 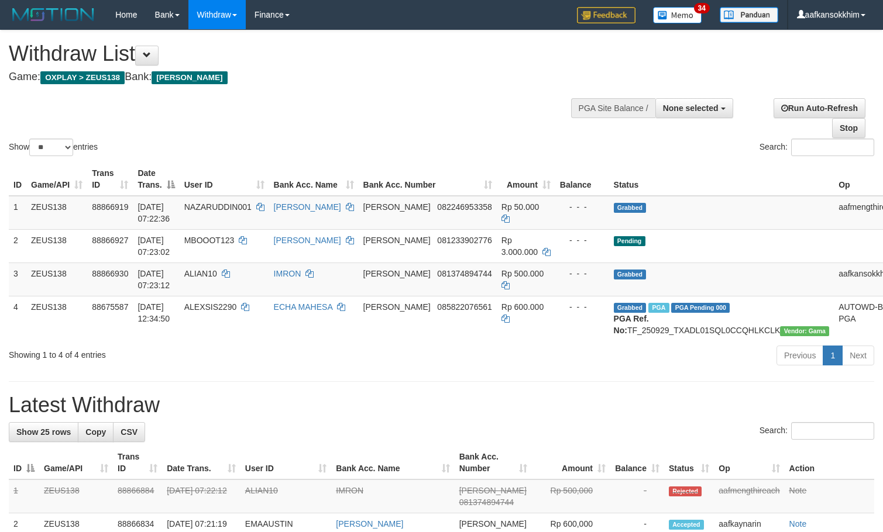 I want to click on label: Search:, so click(x=816, y=431).